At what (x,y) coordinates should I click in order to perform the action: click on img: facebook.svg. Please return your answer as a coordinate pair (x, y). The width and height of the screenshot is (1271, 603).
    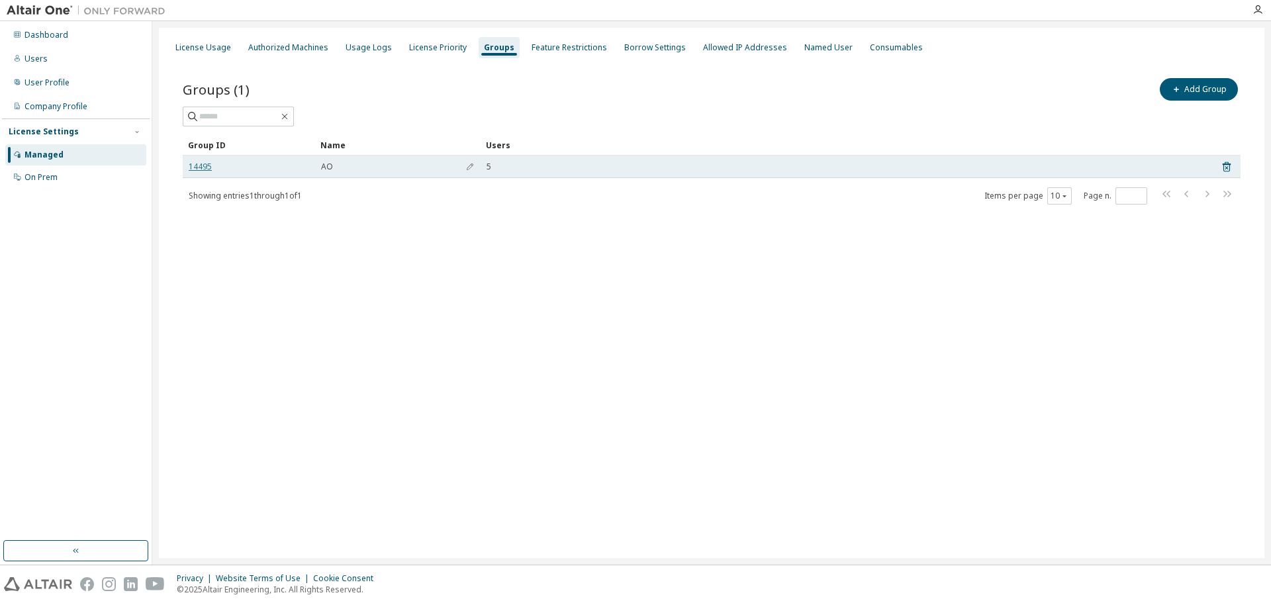
    Looking at the image, I should click on (87, 584).